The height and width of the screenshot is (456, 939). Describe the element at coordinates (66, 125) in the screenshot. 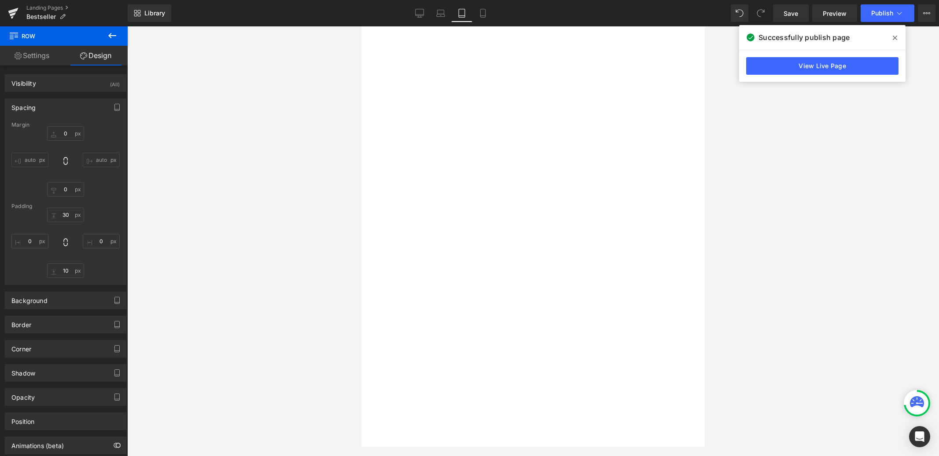

I see `div: Margin` at that location.